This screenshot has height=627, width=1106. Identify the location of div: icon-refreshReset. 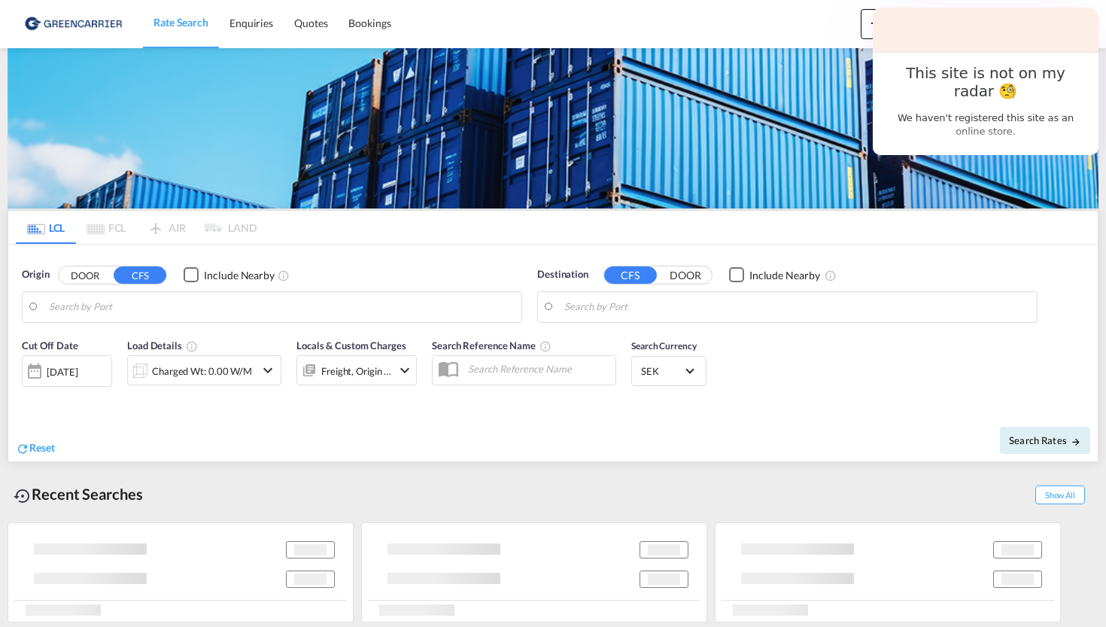
(35, 448).